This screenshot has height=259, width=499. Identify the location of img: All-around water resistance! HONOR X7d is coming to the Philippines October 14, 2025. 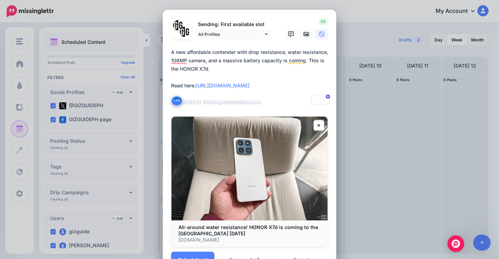
(249, 169).